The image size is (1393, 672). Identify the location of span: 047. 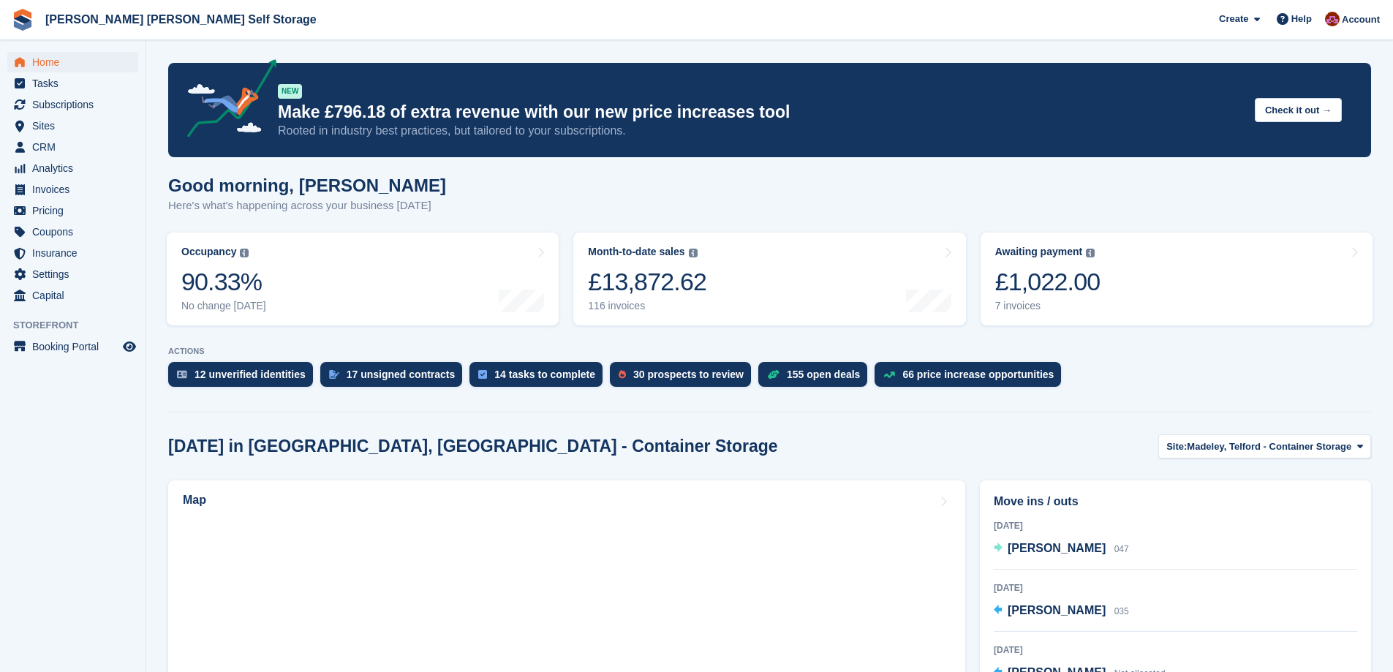
(1121, 549).